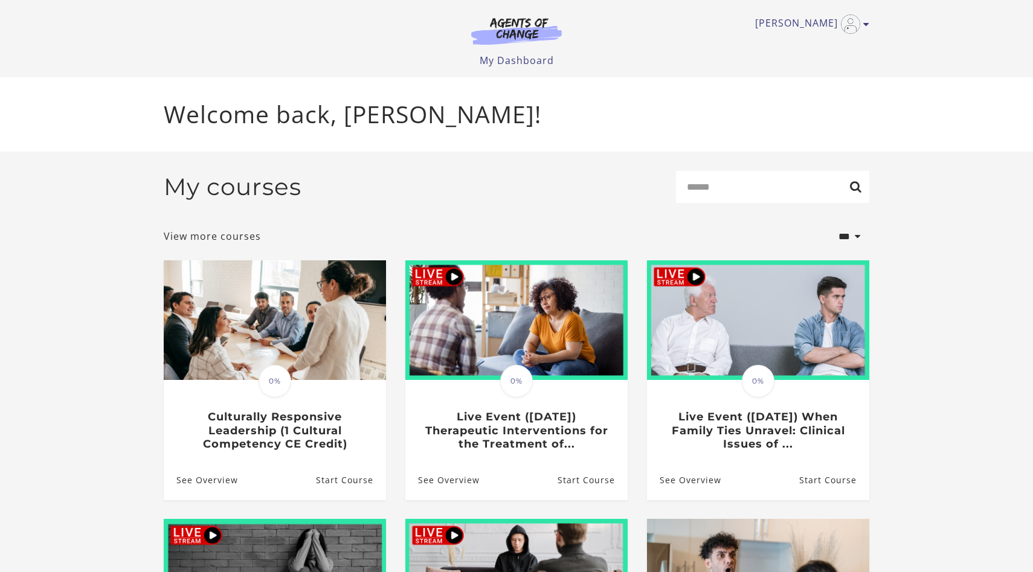 The height and width of the screenshot is (572, 1033). Describe the element at coordinates (834, 480) in the screenshot. I see `a: Live Event (11/14/25) When Family Ties Unravel: Clinical Issues of ...: Resume Course` at that location.